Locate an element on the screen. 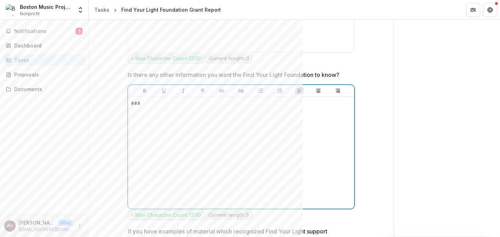  button: Notifications1 is located at coordinates (44, 31).